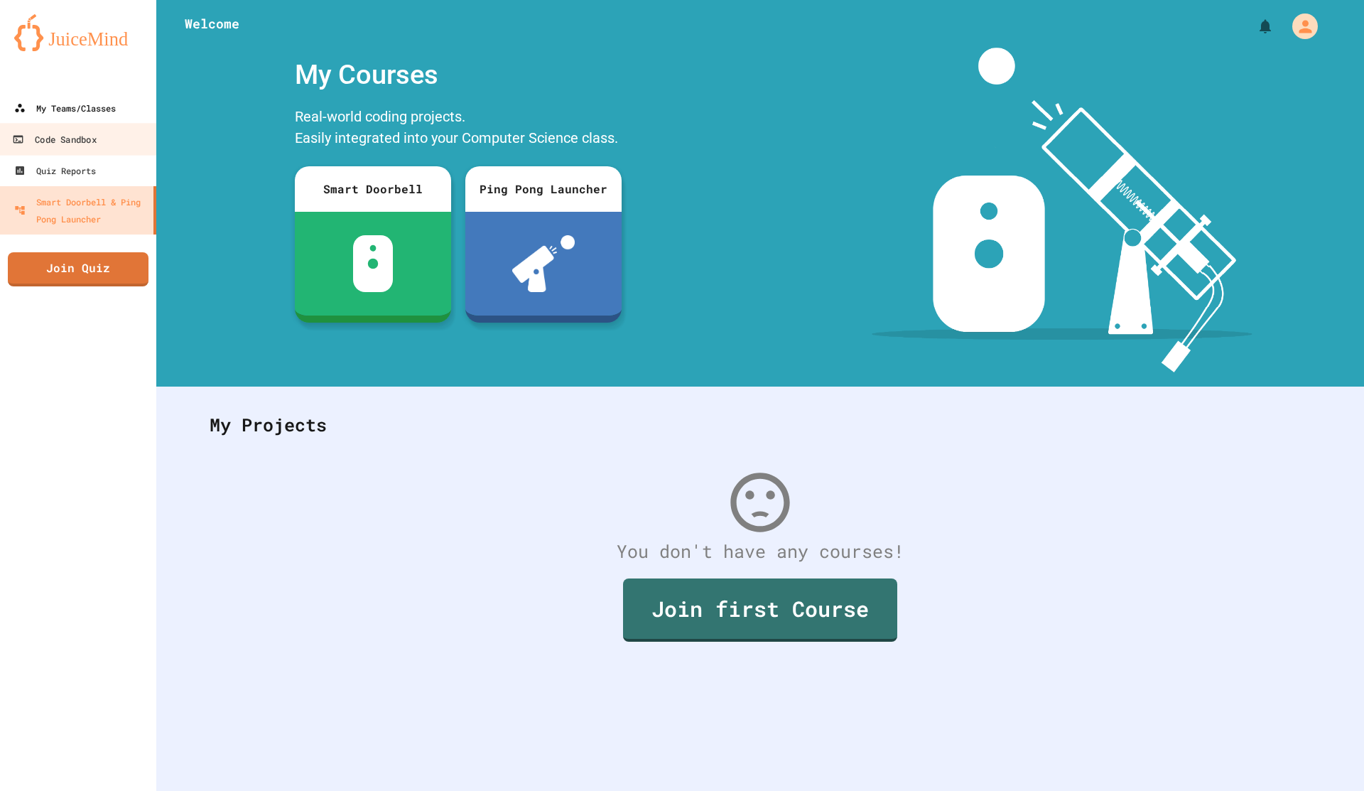 Image resolution: width=1364 pixels, height=791 pixels. I want to click on div: Code Sandbox, so click(54, 139).